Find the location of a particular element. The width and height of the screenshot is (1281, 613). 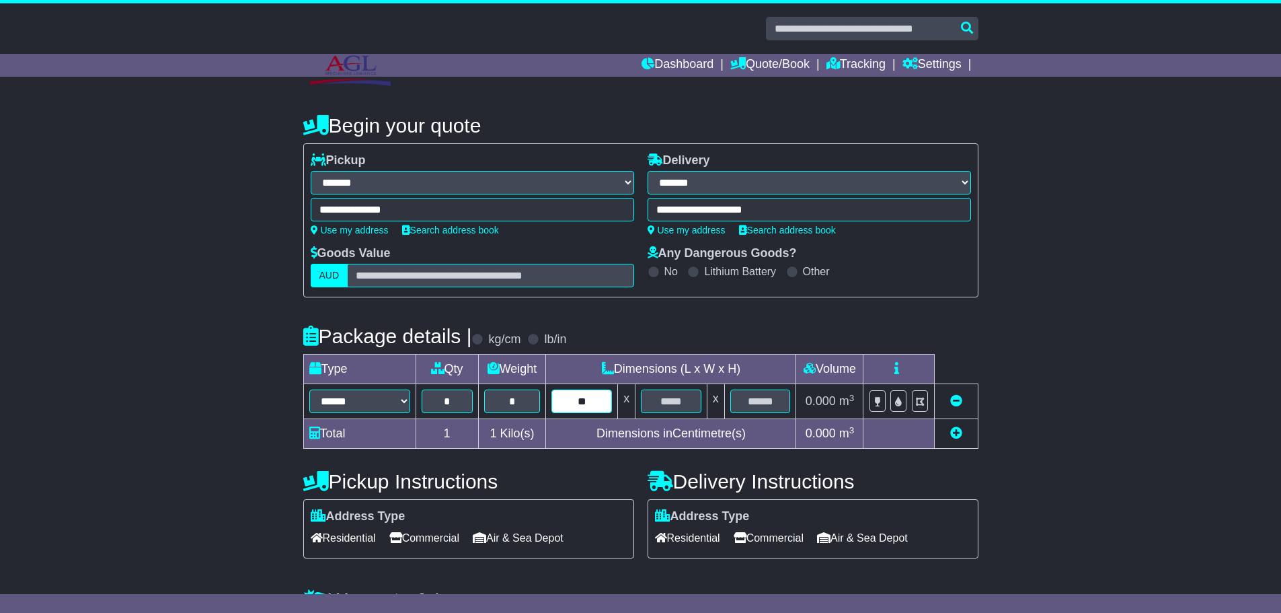

td: Dimensions in Centimetre(s) is located at coordinates (671, 434).